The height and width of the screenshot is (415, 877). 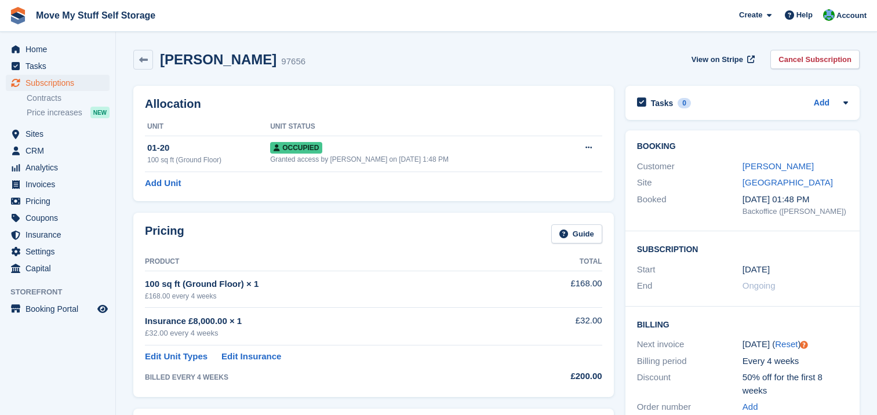 I want to click on span: Create, so click(x=751, y=15).